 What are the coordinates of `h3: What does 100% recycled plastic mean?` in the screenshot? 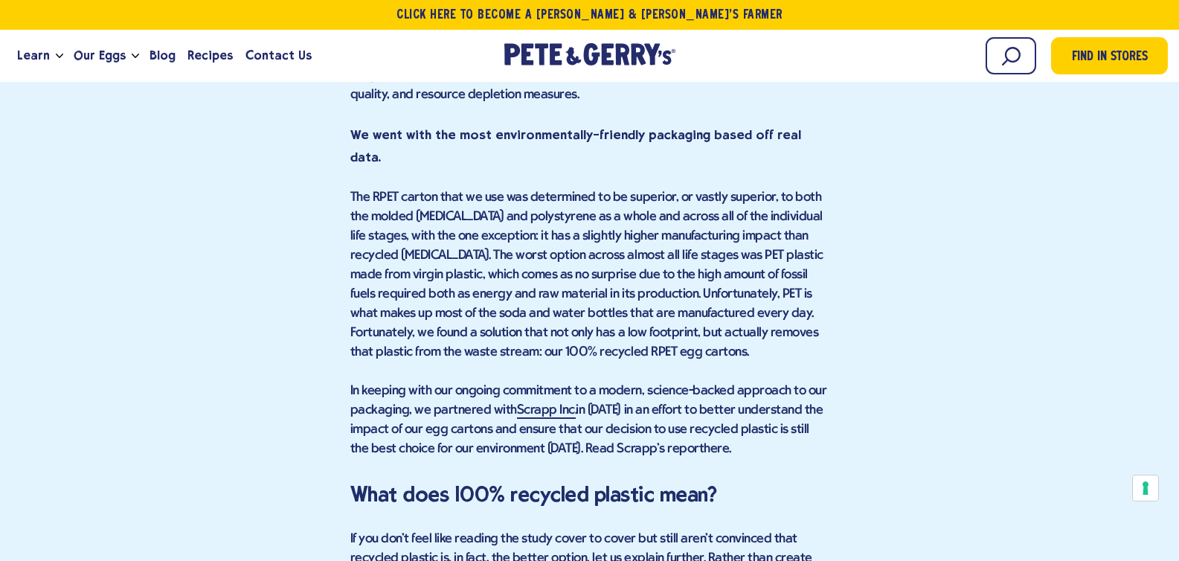 It's located at (590, 495).